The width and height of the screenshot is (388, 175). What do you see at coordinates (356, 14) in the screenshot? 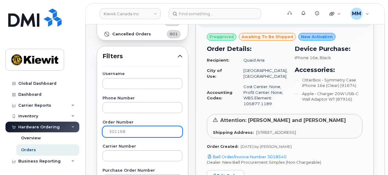
I see `span: MM` at bounding box center [356, 14].